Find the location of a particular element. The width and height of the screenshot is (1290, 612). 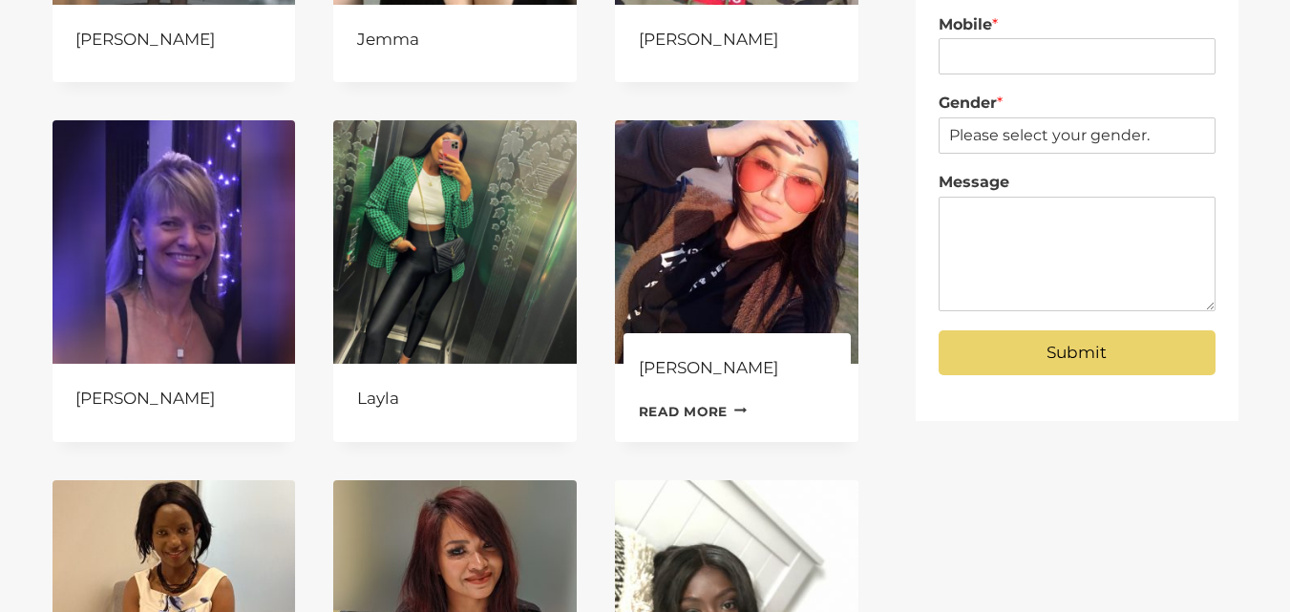

a: Jemma is located at coordinates (388, 39).